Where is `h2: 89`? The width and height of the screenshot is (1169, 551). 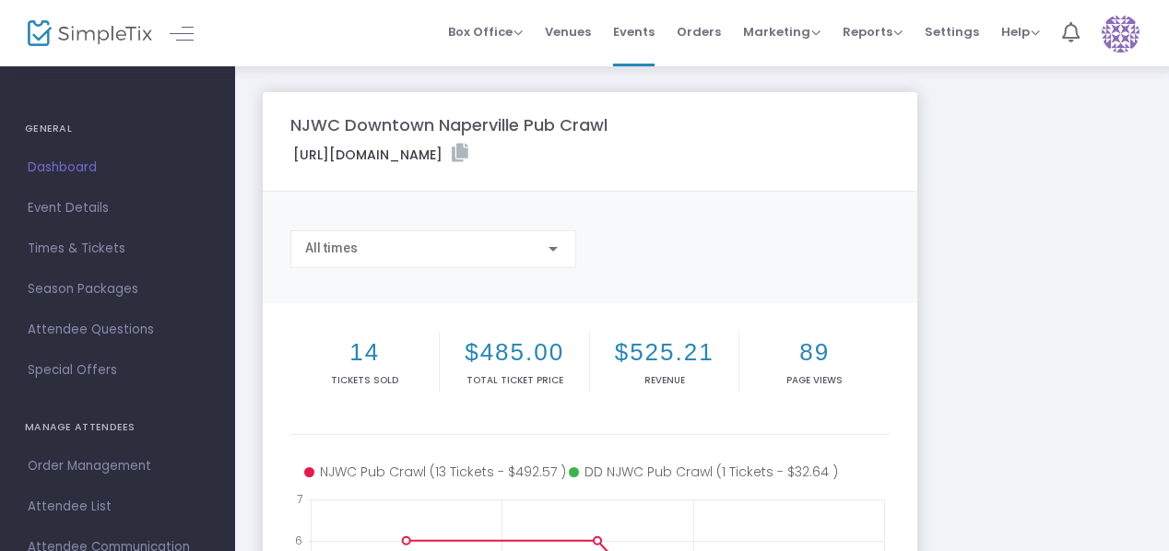 h2: 89 is located at coordinates (814, 352).